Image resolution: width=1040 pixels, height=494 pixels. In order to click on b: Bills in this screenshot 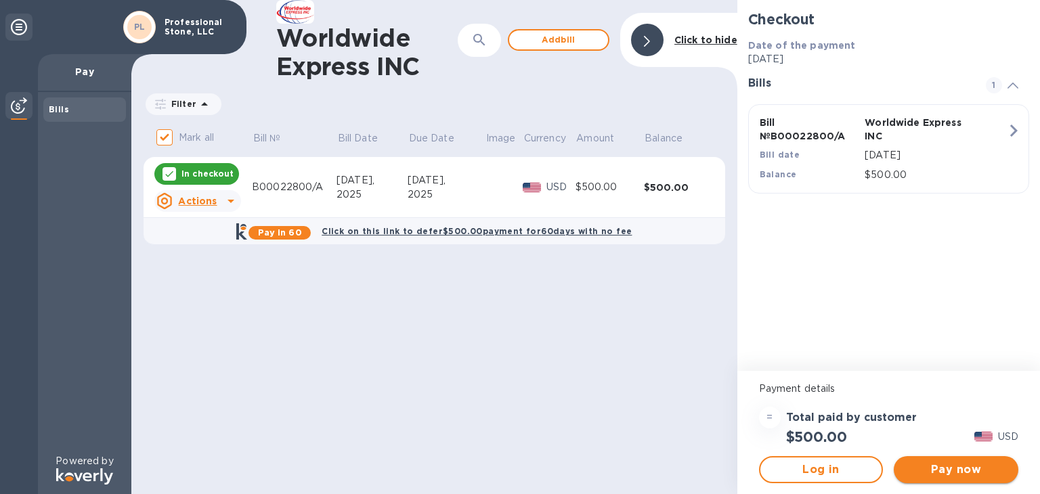, I will do `click(59, 109)`.